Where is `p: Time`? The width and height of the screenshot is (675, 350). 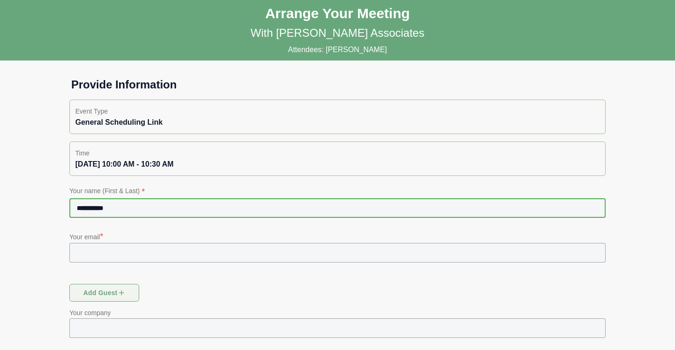 p: Time is located at coordinates (338, 153).